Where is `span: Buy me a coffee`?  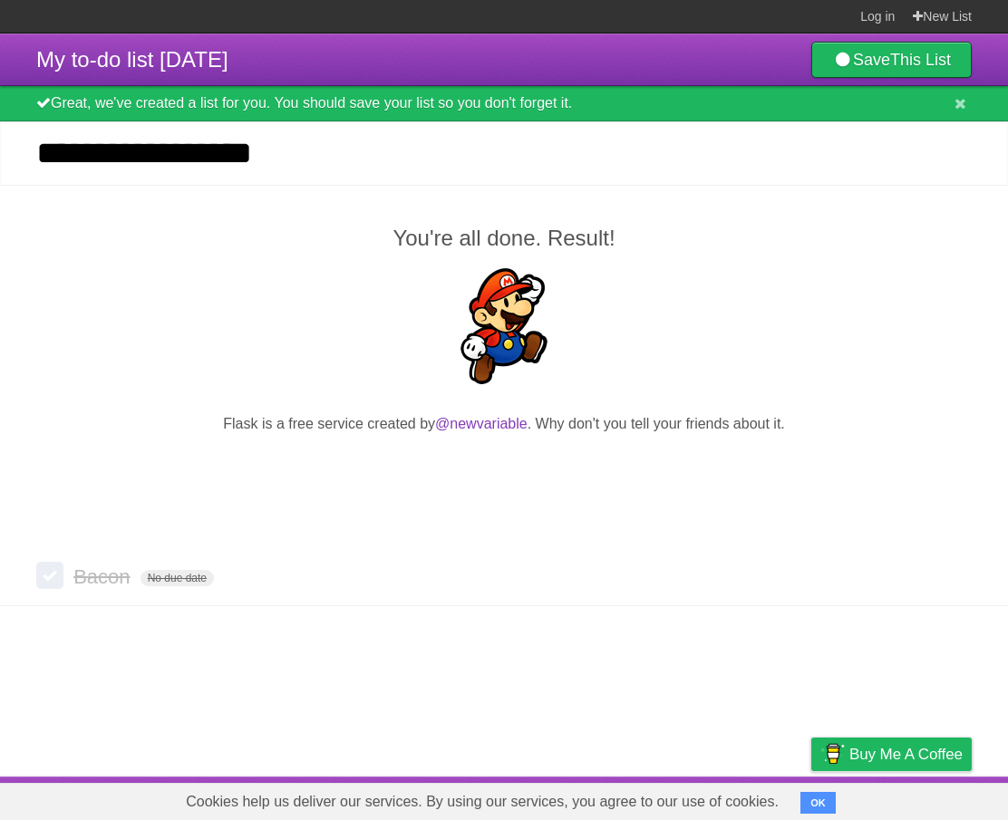
span: Buy me a coffee is located at coordinates (905, 754).